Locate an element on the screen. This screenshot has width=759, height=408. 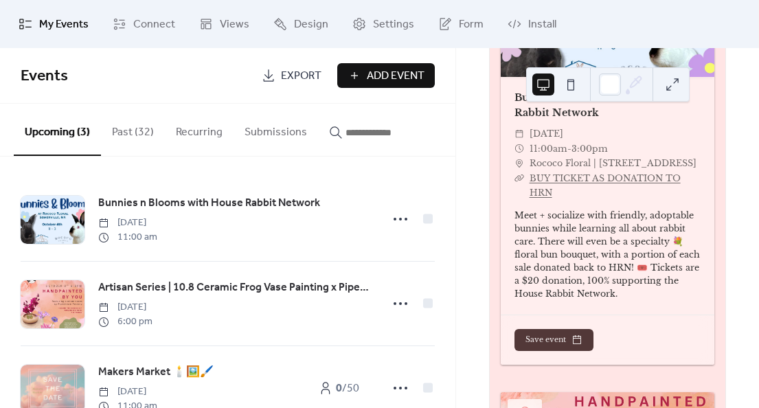
span: Form is located at coordinates (471, 25).